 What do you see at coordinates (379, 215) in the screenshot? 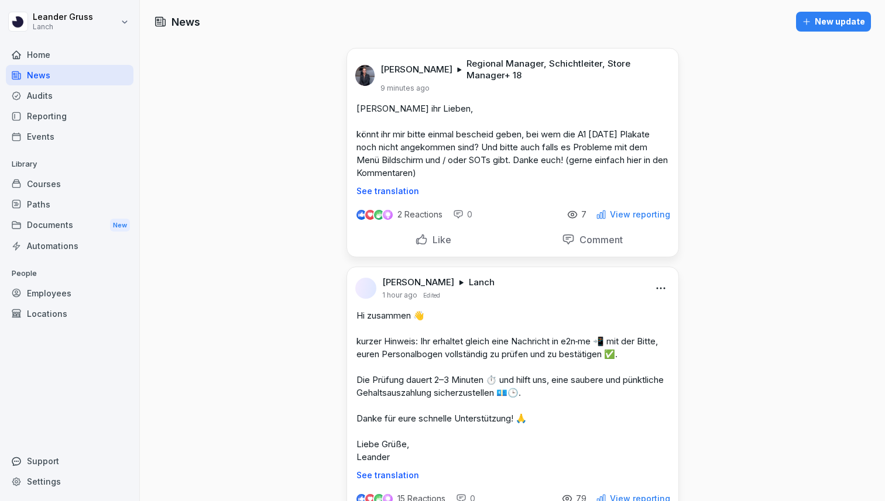
I see `img: celebrate` at bounding box center [379, 215].